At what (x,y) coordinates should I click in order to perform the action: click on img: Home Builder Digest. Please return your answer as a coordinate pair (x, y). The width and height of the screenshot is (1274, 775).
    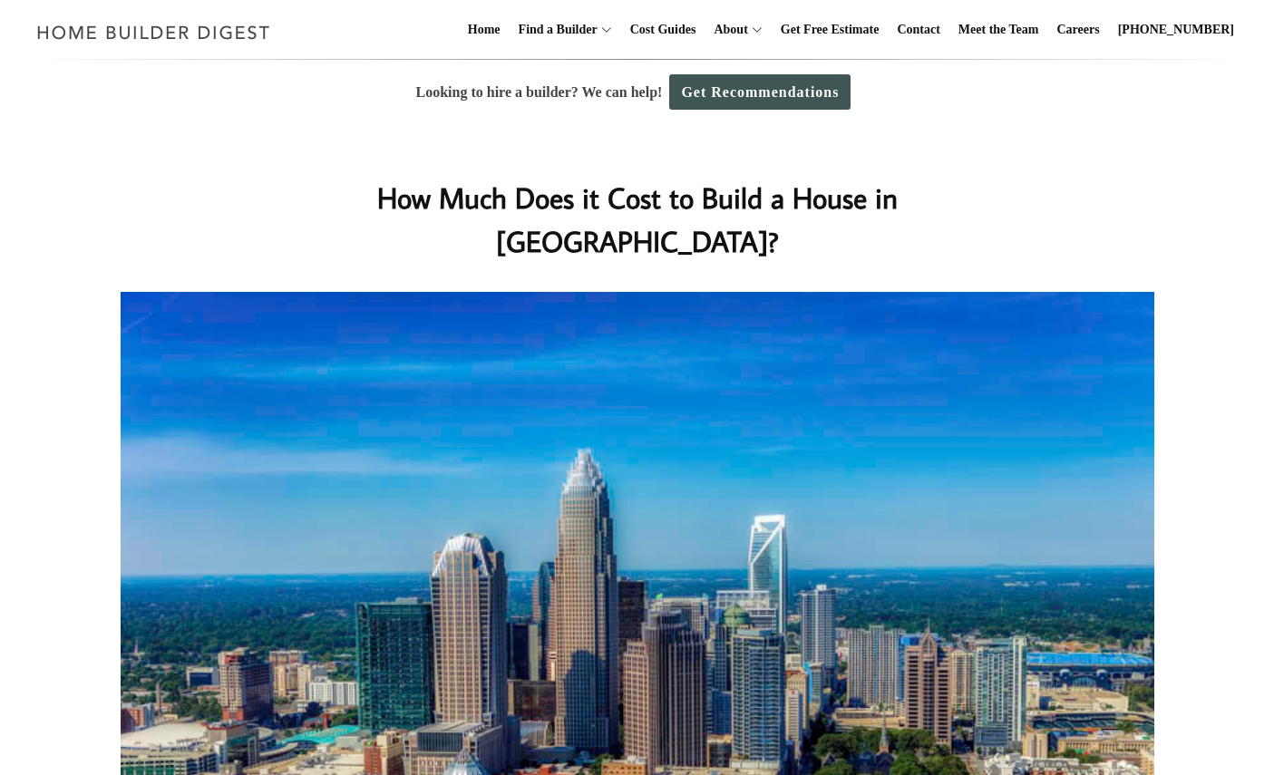
    Looking at the image, I should click on (153, 32).